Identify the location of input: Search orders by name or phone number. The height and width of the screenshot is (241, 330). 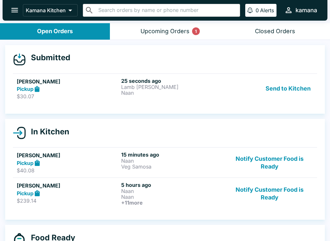
(166, 10).